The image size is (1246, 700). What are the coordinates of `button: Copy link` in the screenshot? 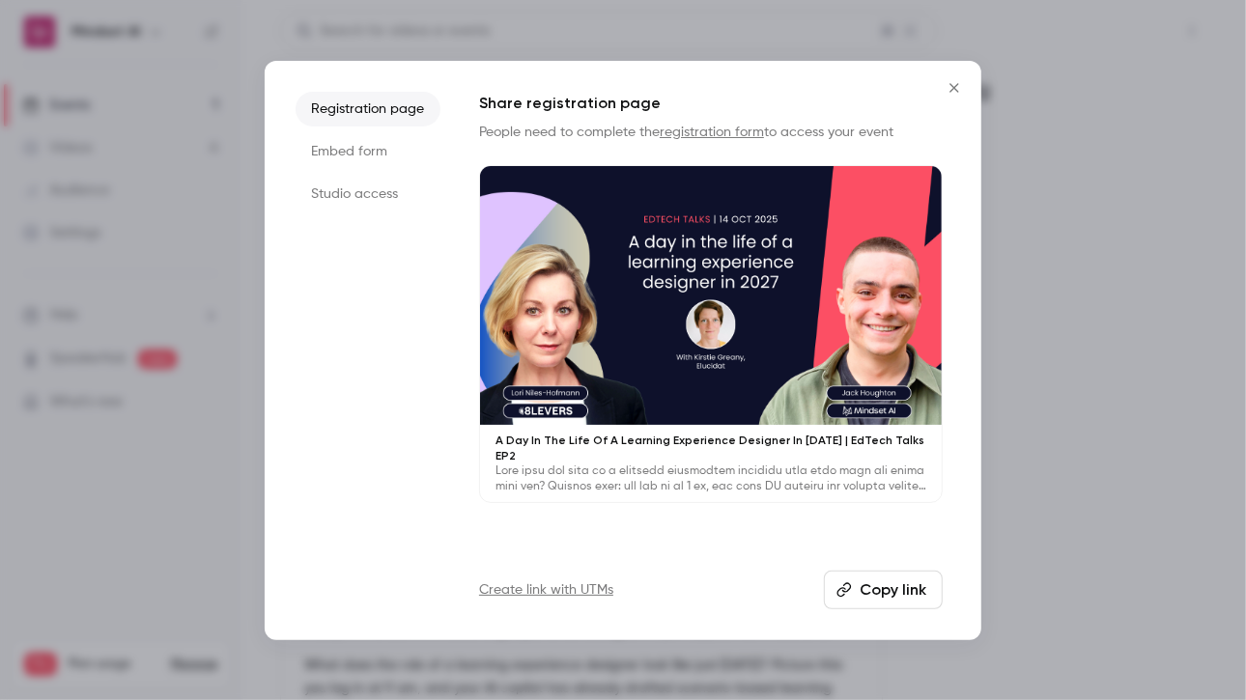 It's located at (883, 590).